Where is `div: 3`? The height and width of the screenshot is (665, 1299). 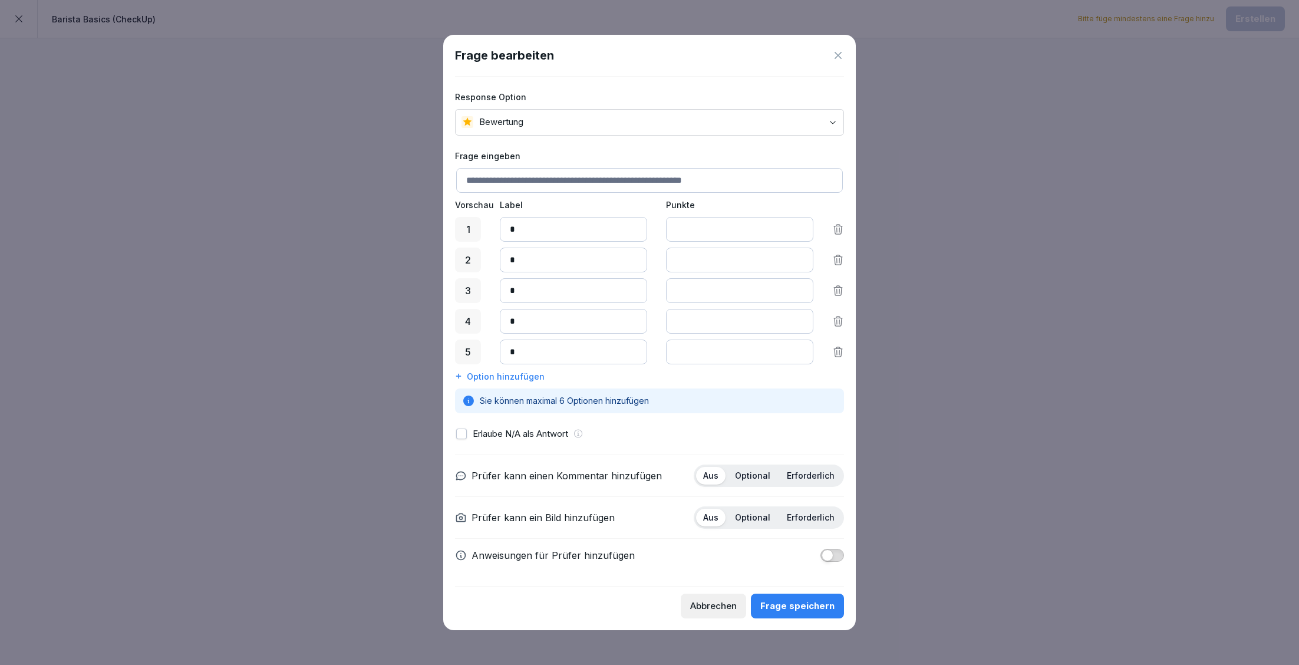
div: 3 is located at coordinates (468, 291).